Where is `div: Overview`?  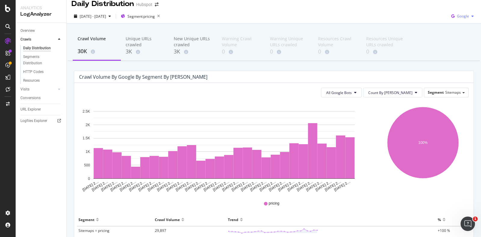
div: Overview is located at coordinates (28, 31).